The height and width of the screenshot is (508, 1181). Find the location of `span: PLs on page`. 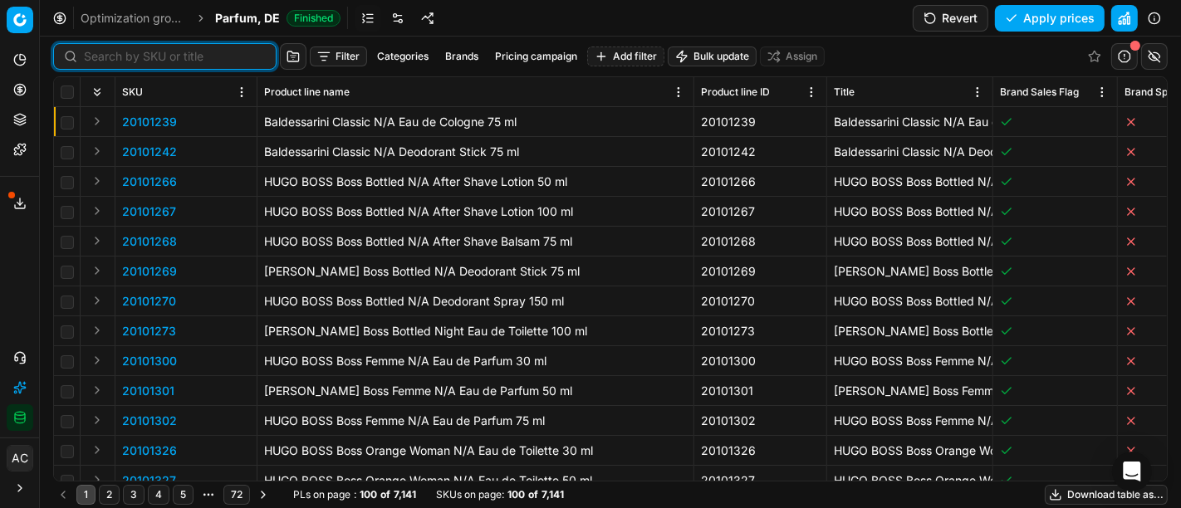

span: PLs on page is located at coordinates (321, 495).